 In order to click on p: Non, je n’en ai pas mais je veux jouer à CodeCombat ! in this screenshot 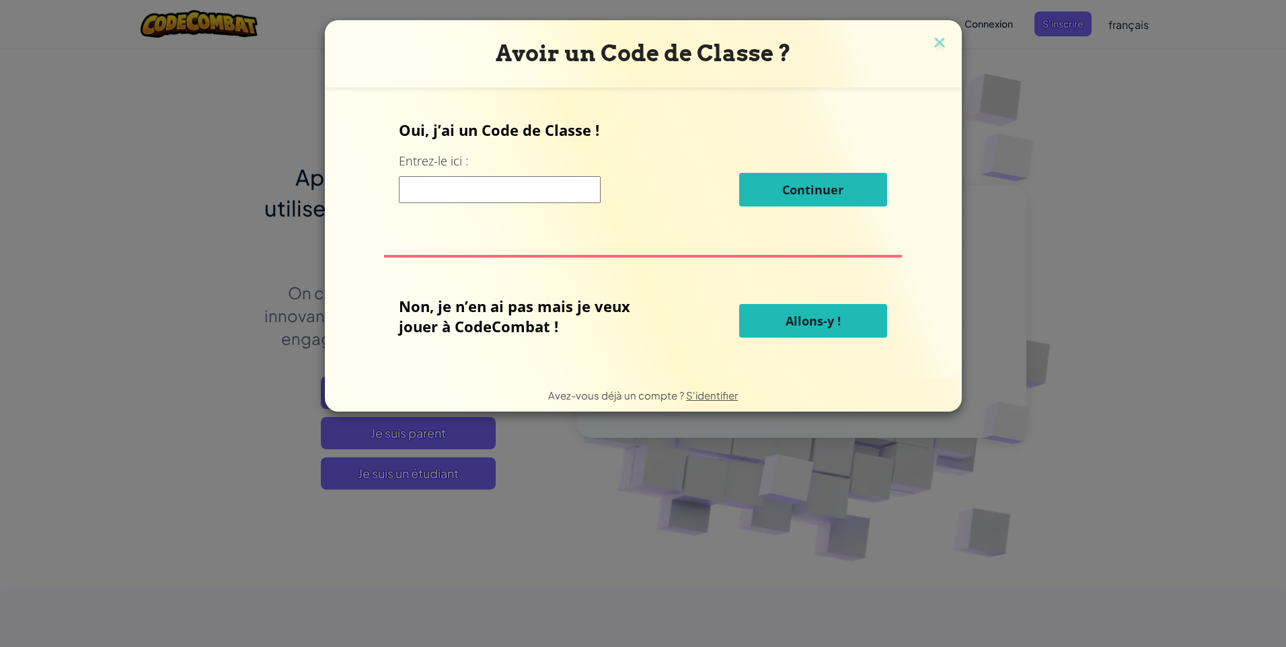, I will do `click(535, 316)`.